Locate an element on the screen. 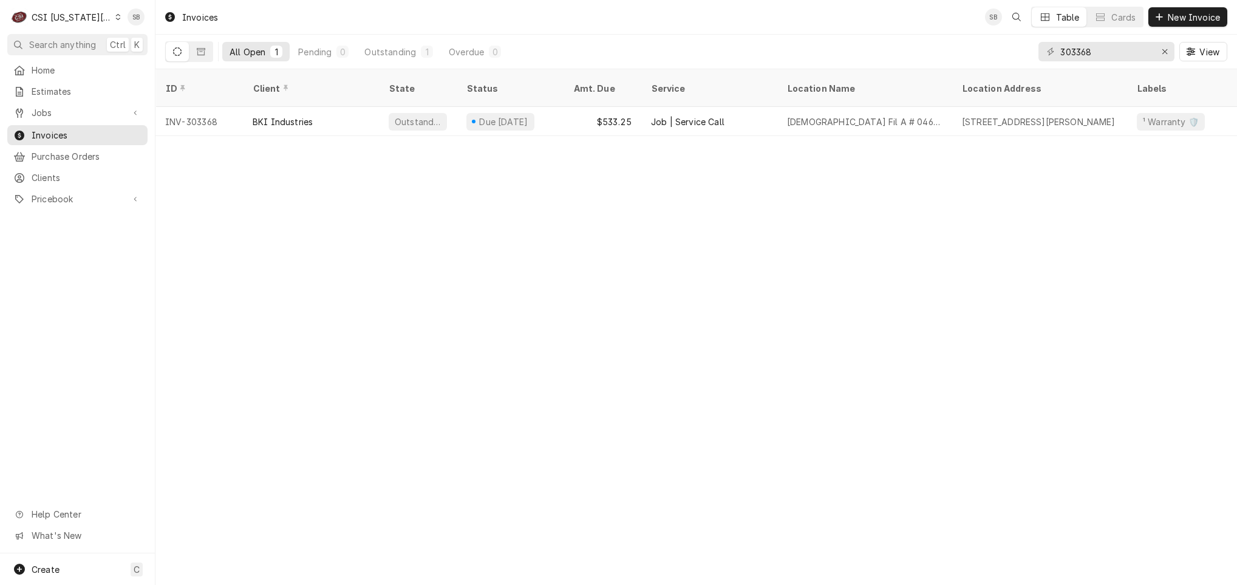 The image size is (1237, 585). span: Home is located at coordinates (86, 70).